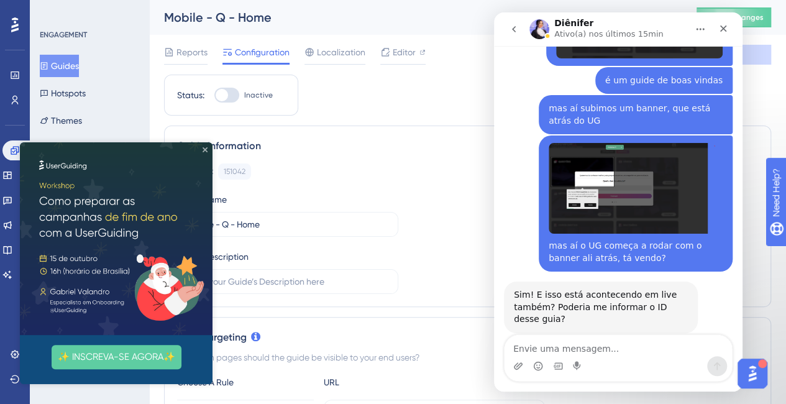  What do you see at coordinates (115, 22) in the screenshot?
I see `p: Ativo(a) nos últimos 15min` at bounding box center [115, 22].